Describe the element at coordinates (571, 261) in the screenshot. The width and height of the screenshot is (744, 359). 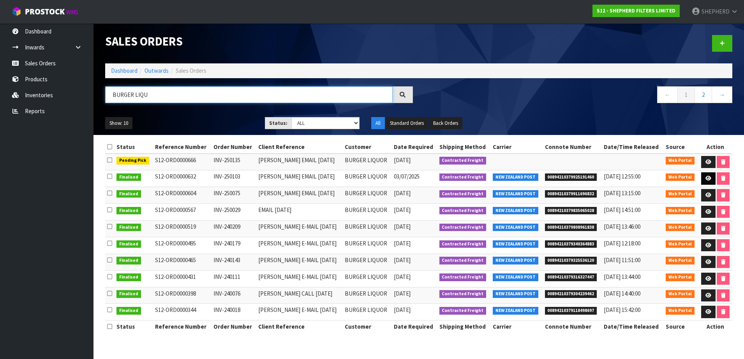
I see `span: 00894210379325536120` at that location.